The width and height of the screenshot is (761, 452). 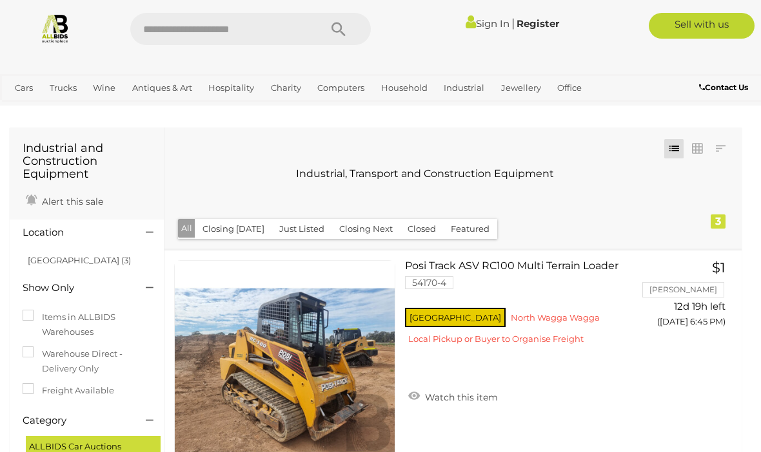 What do you see at coordinates (86, 161) in the screenshot?
I see `h1: Industrial and Construction Equipment` at bounding box center [86, 161].